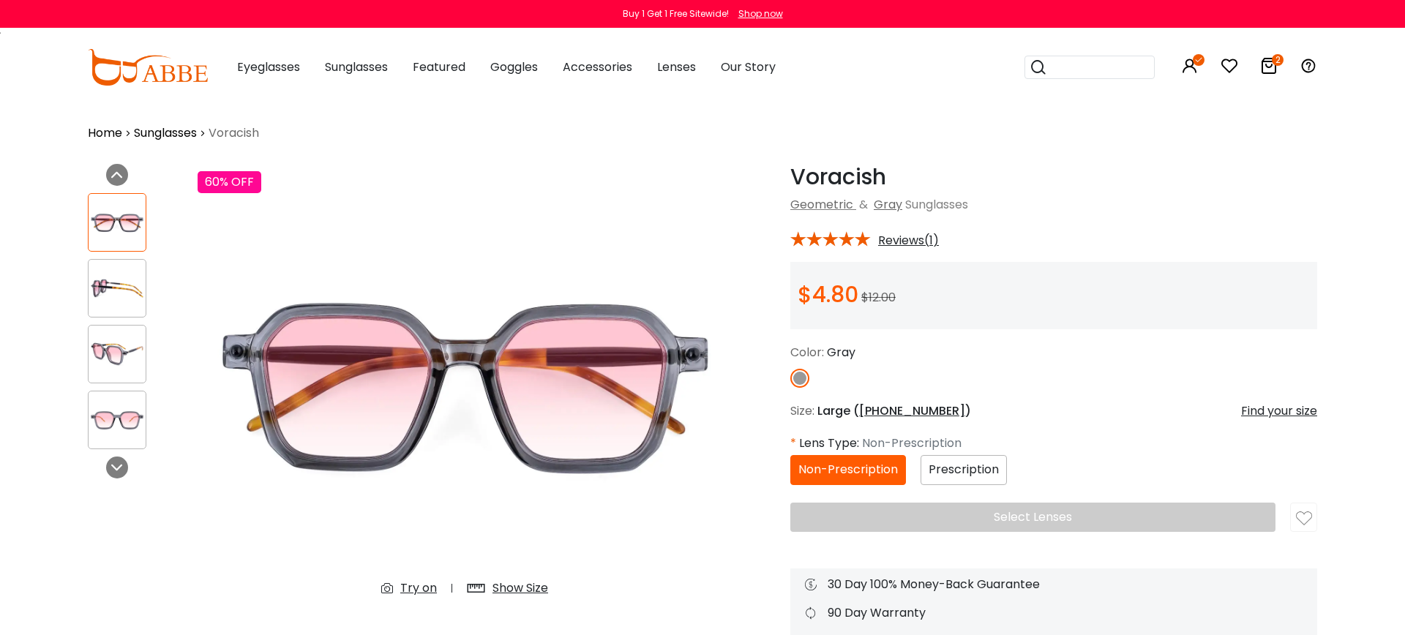 This screenshot has width=1405, height=635. Describe the element at coordinates (748, 67) in the screenshot. I see `span: Our Story` at that location.